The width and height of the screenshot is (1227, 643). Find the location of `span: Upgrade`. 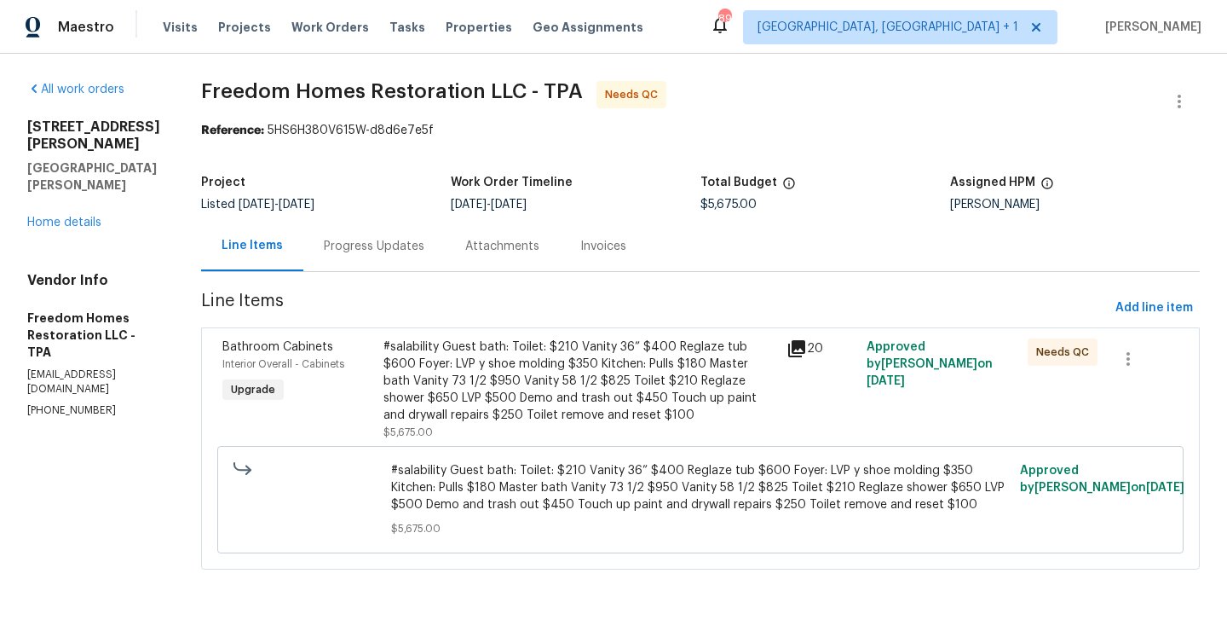

span: Upgrade is located at coordinates (253, 389).